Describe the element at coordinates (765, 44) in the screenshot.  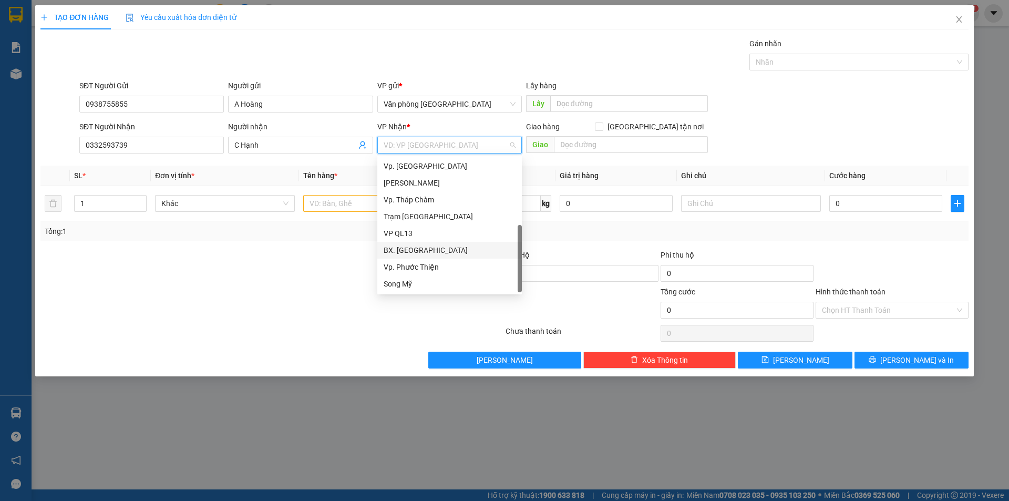
I see `label: Gán nhãn` at that location.